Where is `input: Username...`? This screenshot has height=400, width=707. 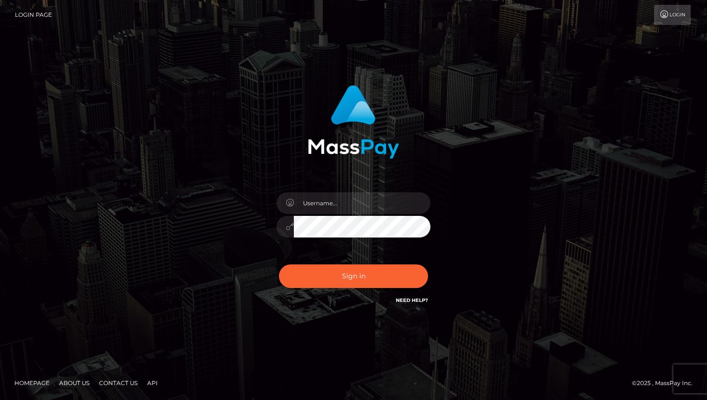 input: Username... is located at coordinates (362, 203).